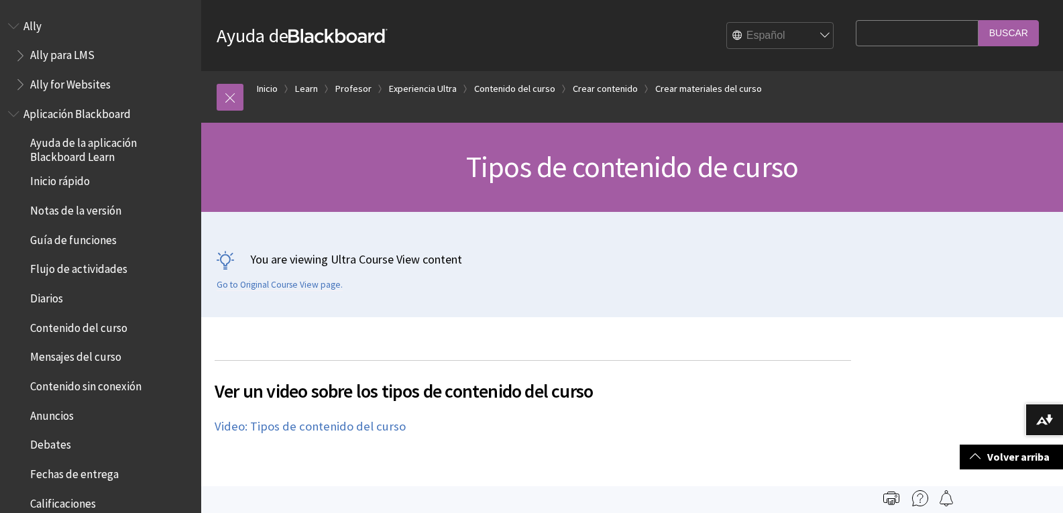  I want to click on span: Diarios, so click(46, 296).